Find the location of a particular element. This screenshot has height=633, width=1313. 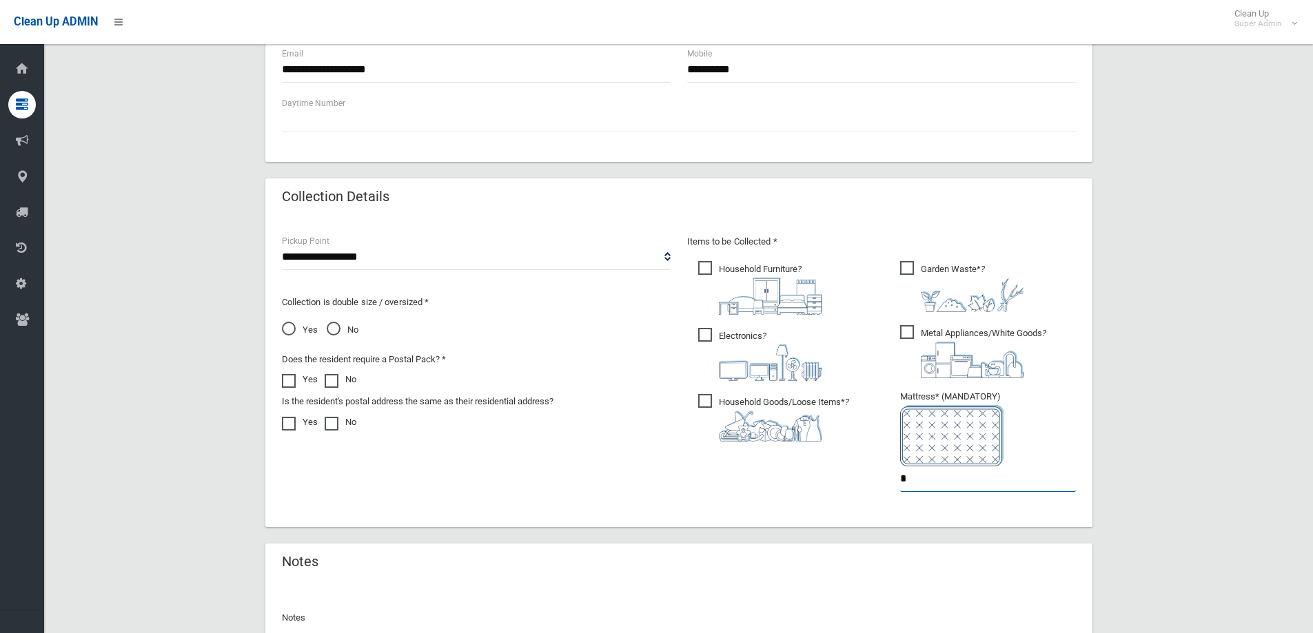

span: Metal Appliances/White Goods is located at coordinates (973, 351).